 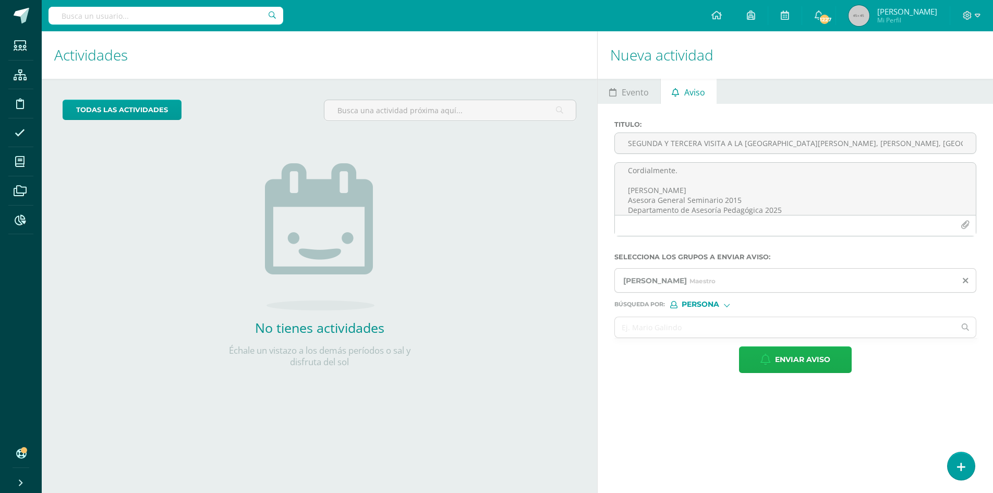 What do you see at coordinates (795, 143) in the screenshot?
I see `input: Titulo` at bounding box center [795, 143].